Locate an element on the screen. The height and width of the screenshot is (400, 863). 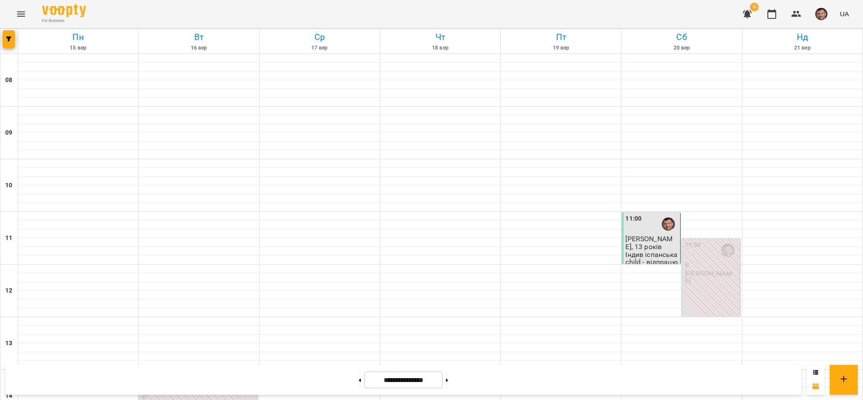
img: Voopty Logo is located at coordinates (64, 11).